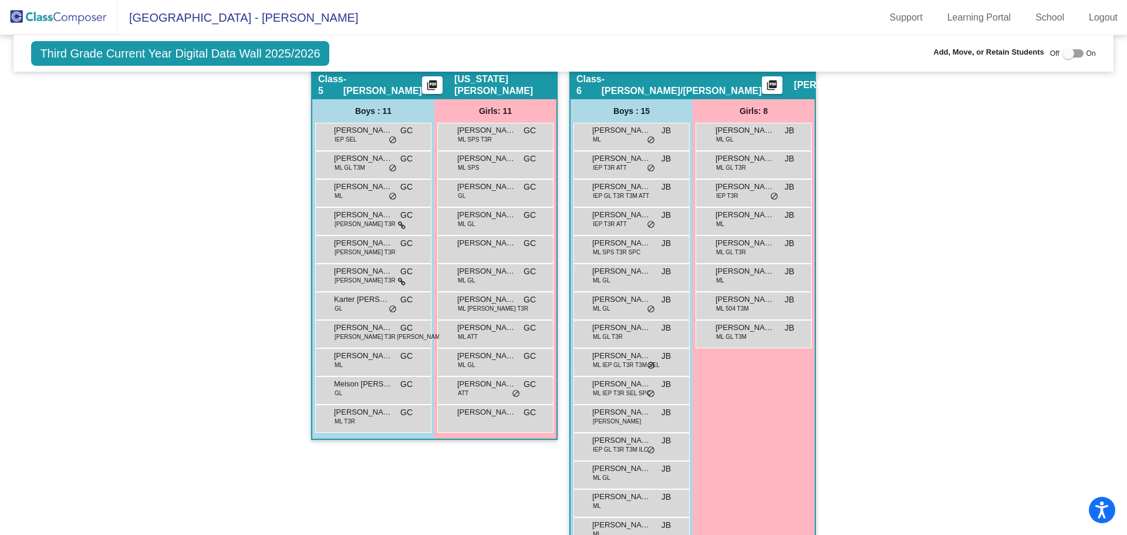 Image resolution: width=1127 pixels, height=535 pixels. Describe the element at coordinates (610, 224) in the screenshot. I see `span: IEP T3R ATT` at that location.